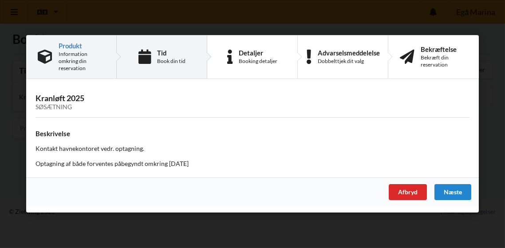 The height and width of the screenshot is (248, 505). I want to click on div: Afbryd, so click(408, 193).